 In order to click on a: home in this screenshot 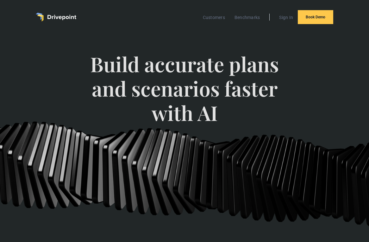, I will do `click(56, 17)`.